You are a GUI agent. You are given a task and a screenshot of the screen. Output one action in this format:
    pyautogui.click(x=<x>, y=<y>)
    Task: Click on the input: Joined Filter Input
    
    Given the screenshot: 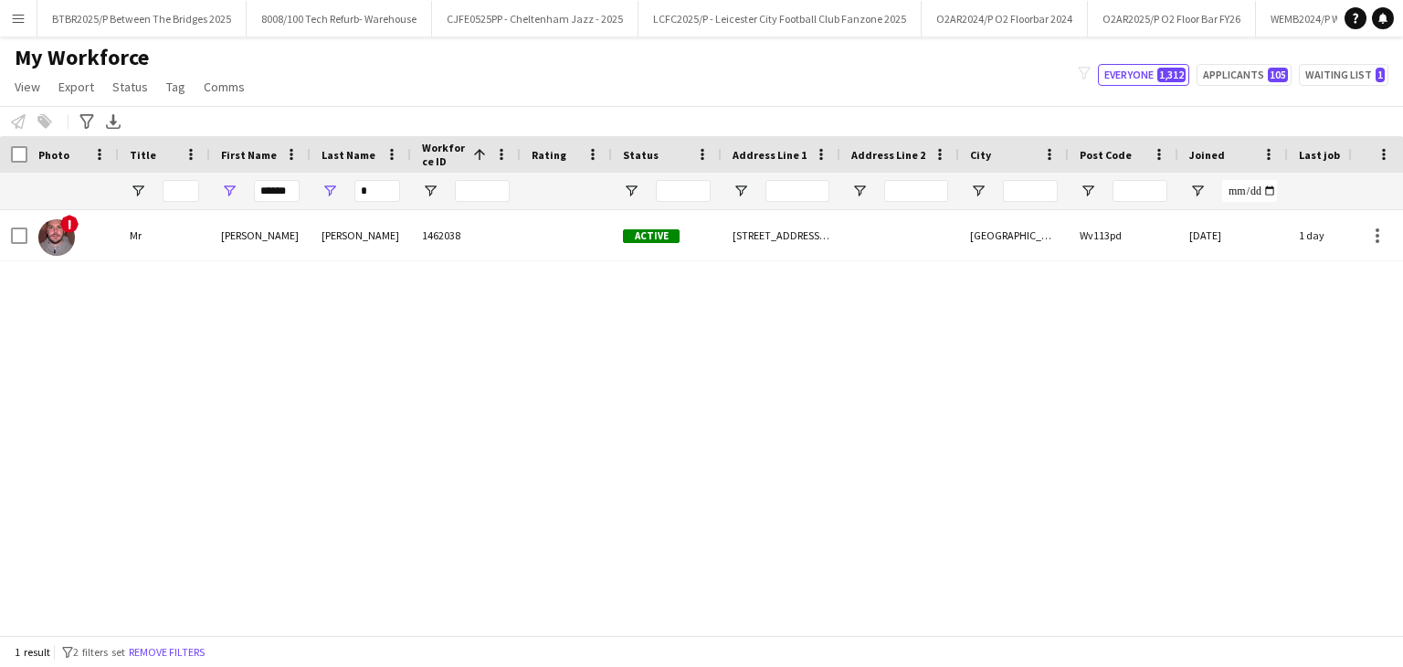 What is the action you would take?
    pyautogui.click(x=1249, y=191)
    